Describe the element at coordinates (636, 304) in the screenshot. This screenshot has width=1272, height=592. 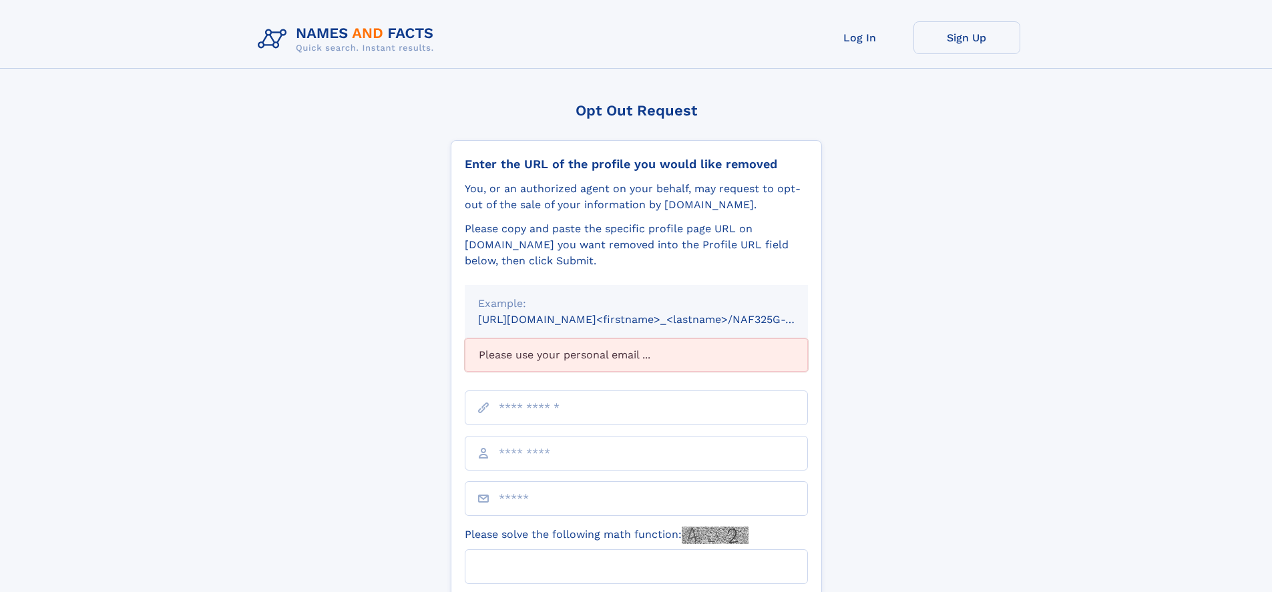
I see `div: Example:` at that location.